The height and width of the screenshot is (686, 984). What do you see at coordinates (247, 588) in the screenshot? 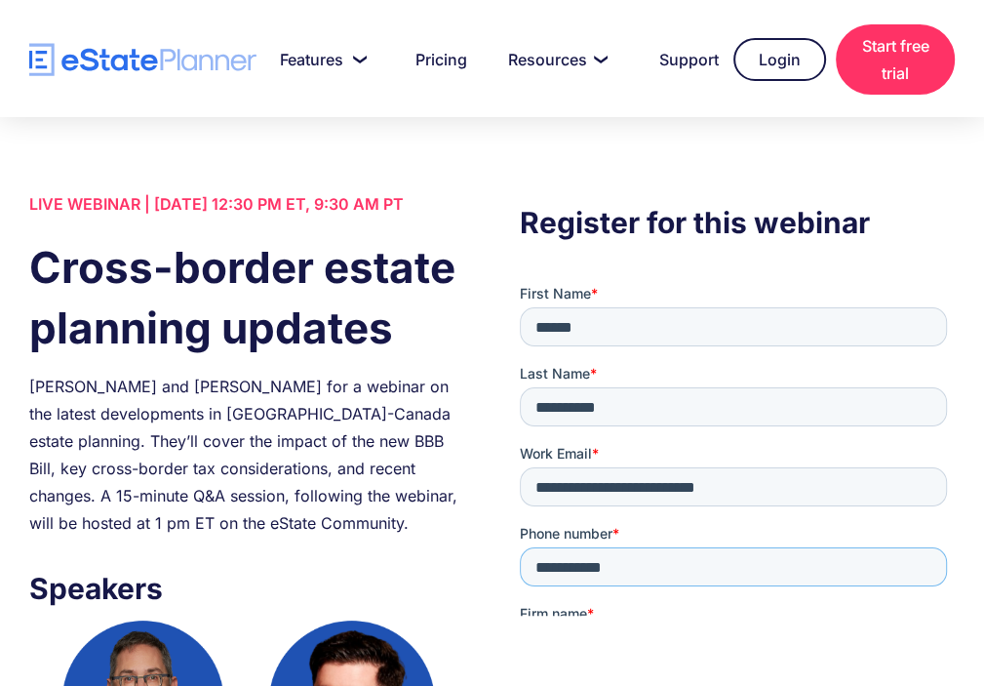
I see `h3: Speakers` at bounding box center [247, 588].